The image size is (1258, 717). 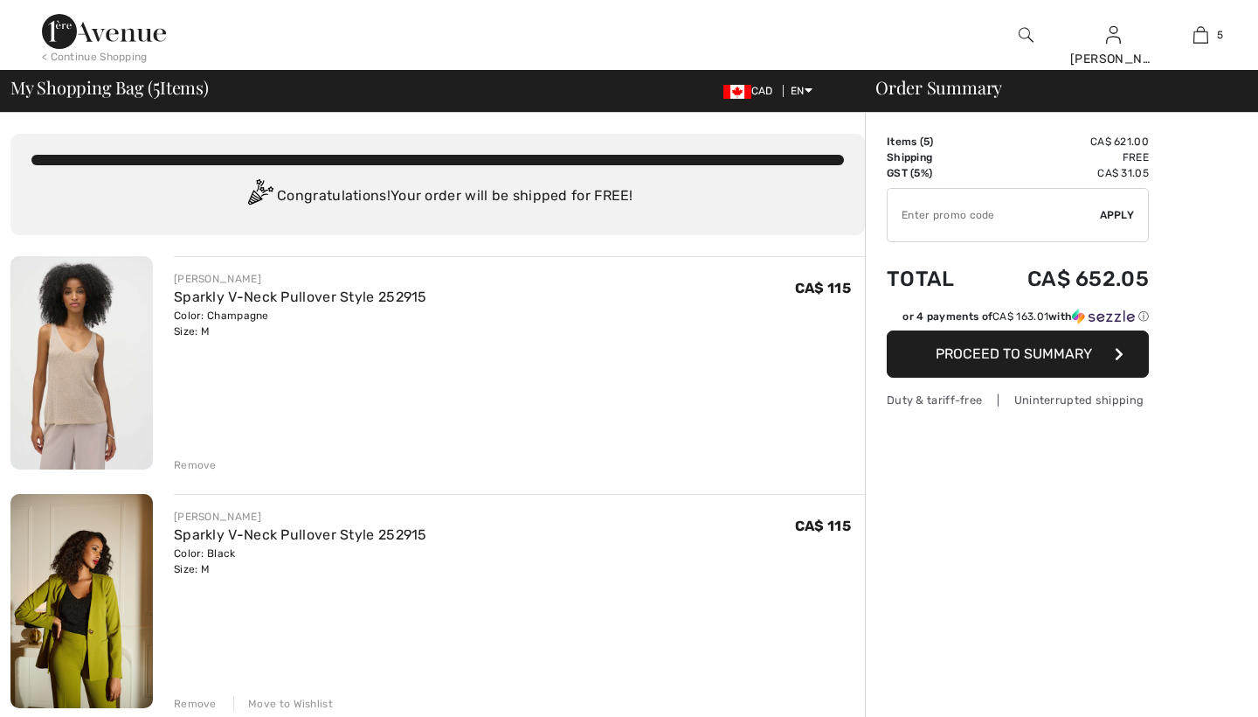 I want to click on td: CA$ 652.05, so click(x=1064, y=279).